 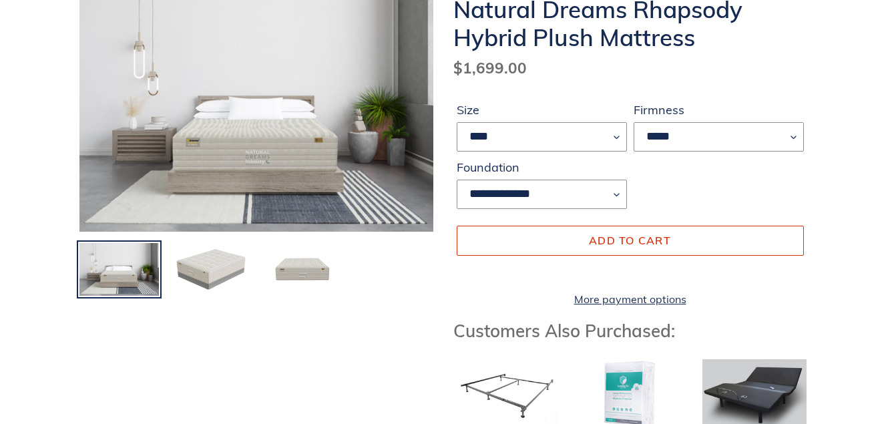 I want to click on h3: Customers Also Purchased:, so click(x=630, y=330).